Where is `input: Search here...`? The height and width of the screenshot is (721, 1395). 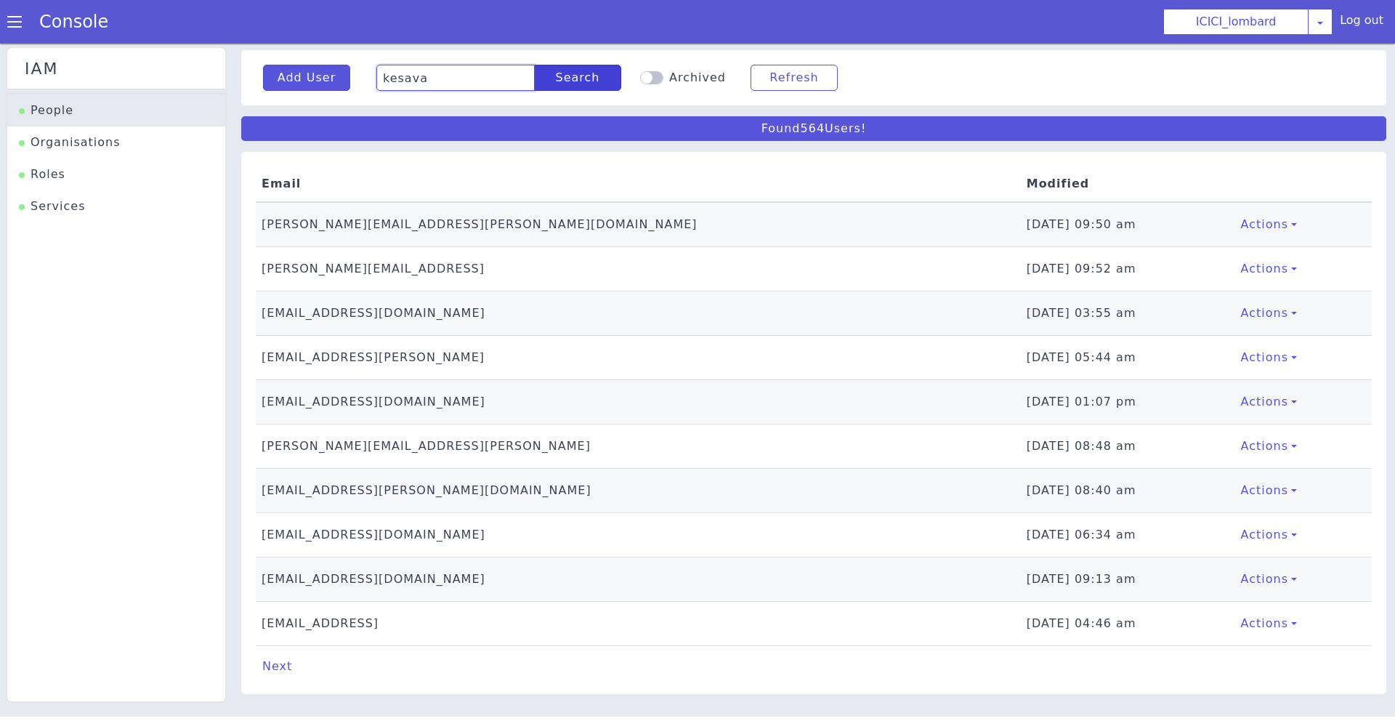
input: Search here... is located at coordinates (456, 39).